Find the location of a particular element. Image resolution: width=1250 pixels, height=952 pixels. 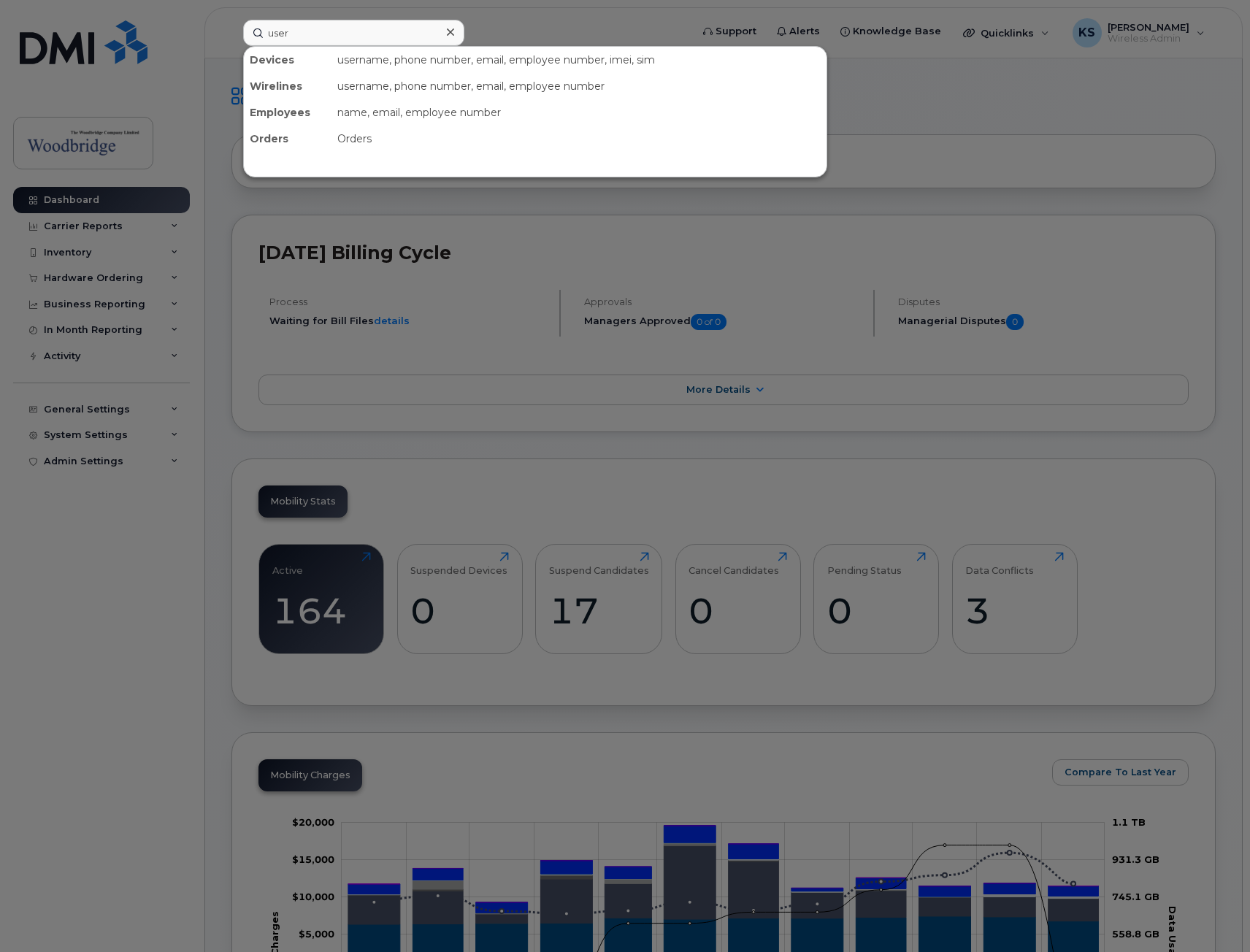

div: Employees is located at coordinates (288, 113).